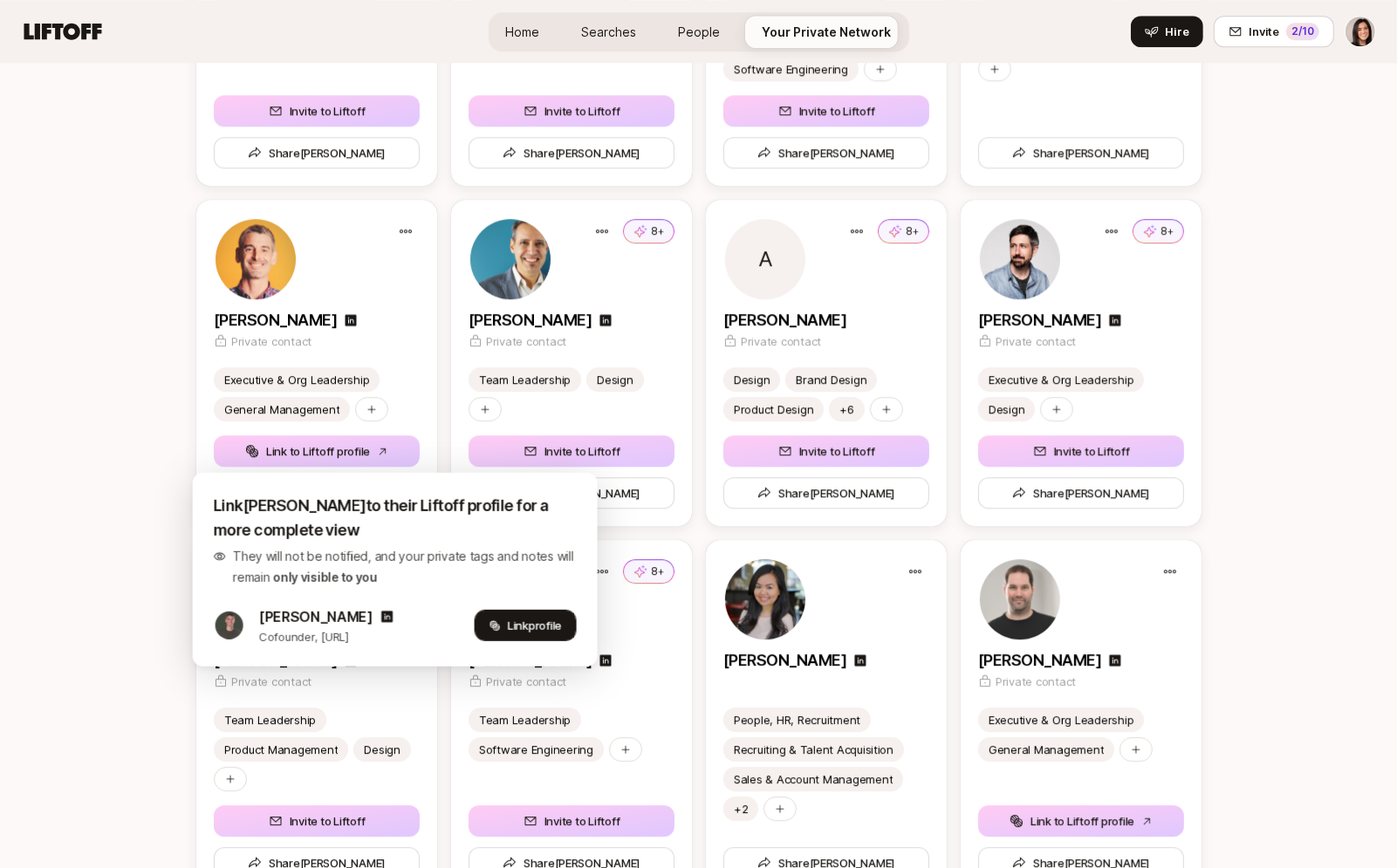 The width and height of the screenshot is (1397, 868). I want to click on p: +2, so click(741, 809).